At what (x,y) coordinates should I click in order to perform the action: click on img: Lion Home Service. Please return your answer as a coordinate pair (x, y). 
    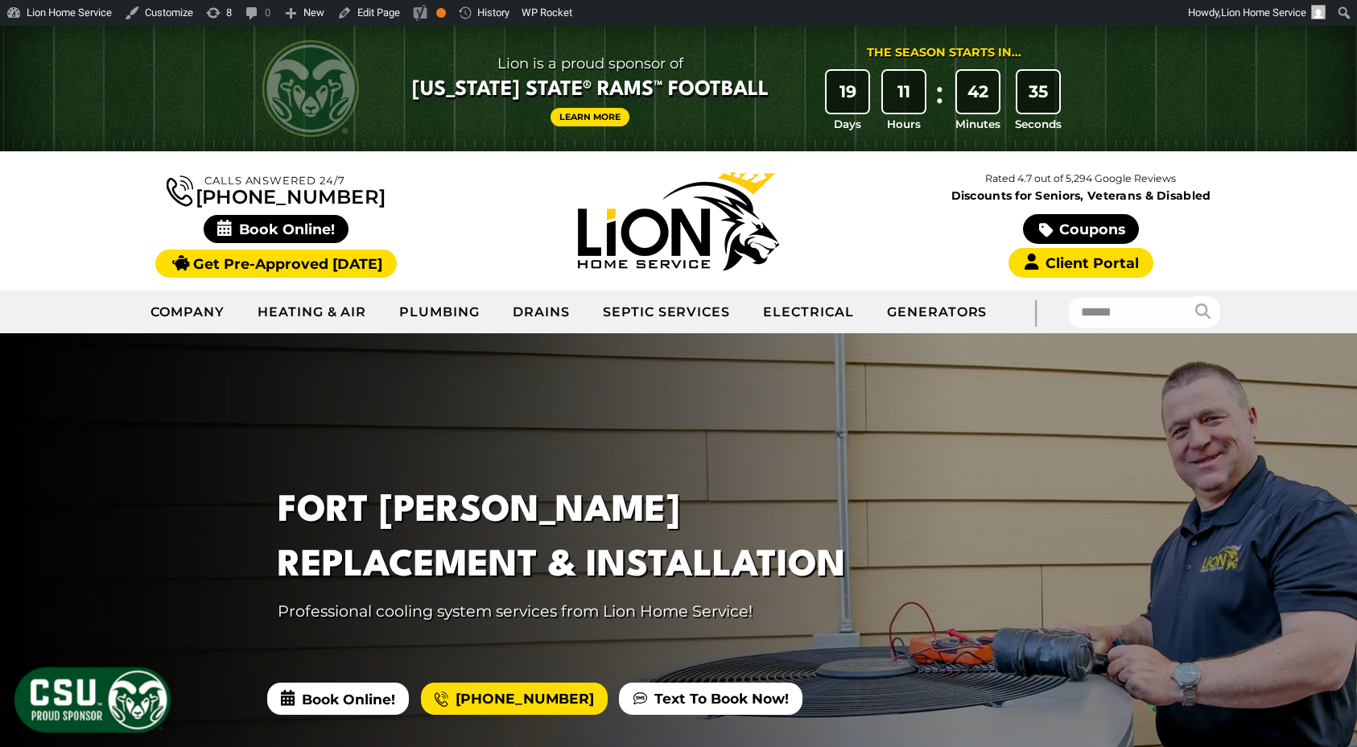
    Looking at the image, I should click on (679, 221).